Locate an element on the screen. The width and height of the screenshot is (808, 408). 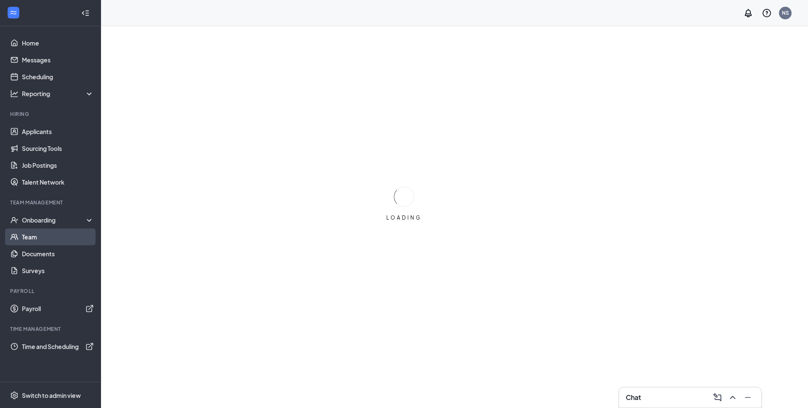
svg: ComposeMessage is located at coordinates (718, 397).